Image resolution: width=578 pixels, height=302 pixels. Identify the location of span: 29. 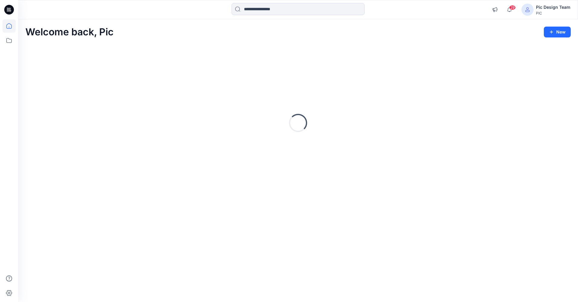
(512, 8).